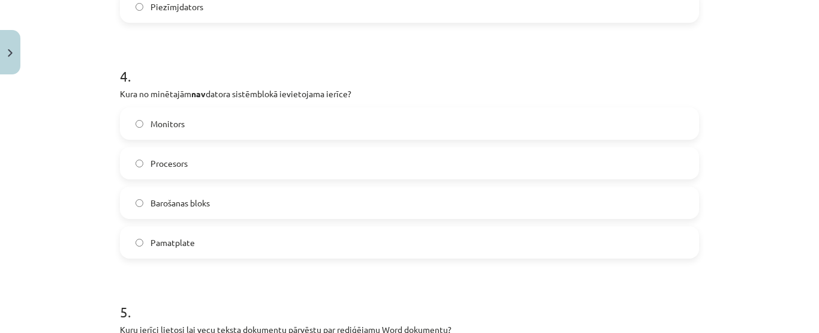  Describe the element at coordinates (139, 7) in the screenshot. I see `input: Piezīmjdators` at that location.